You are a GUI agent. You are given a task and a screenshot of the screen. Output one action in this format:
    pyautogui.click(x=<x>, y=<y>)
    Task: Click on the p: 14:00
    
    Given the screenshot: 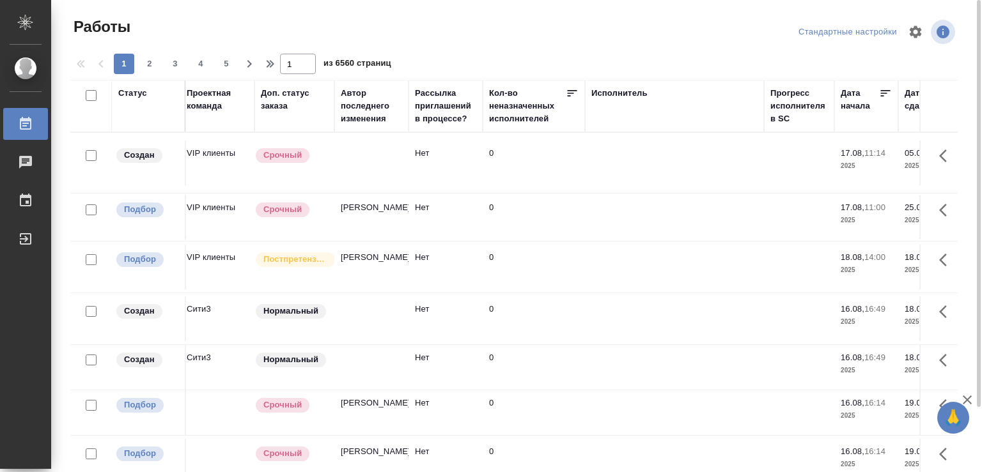 What is the action you would take?
    pyautogui.click(x=874, y=257)
    